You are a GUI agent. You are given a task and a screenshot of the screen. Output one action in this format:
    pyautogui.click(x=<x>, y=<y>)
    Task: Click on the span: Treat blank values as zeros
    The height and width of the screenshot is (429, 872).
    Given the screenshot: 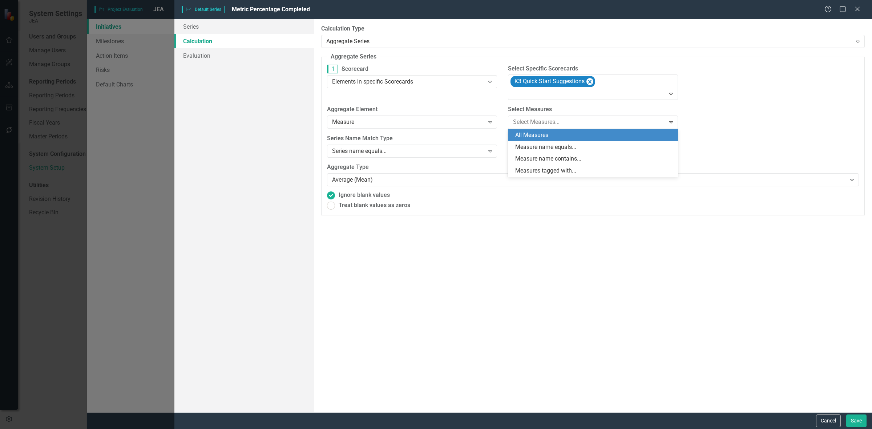 What is the action you would take?
    pyautogui.click(x=374, y=205)
    